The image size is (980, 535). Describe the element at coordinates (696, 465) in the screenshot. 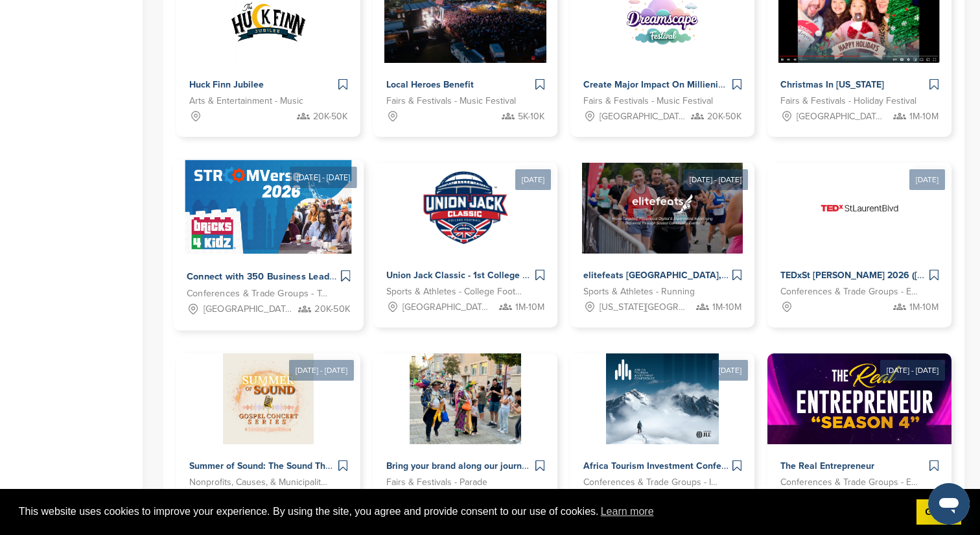

I see `span: Africa Tourism Investment Conference - Lead Sponsor` at that location.